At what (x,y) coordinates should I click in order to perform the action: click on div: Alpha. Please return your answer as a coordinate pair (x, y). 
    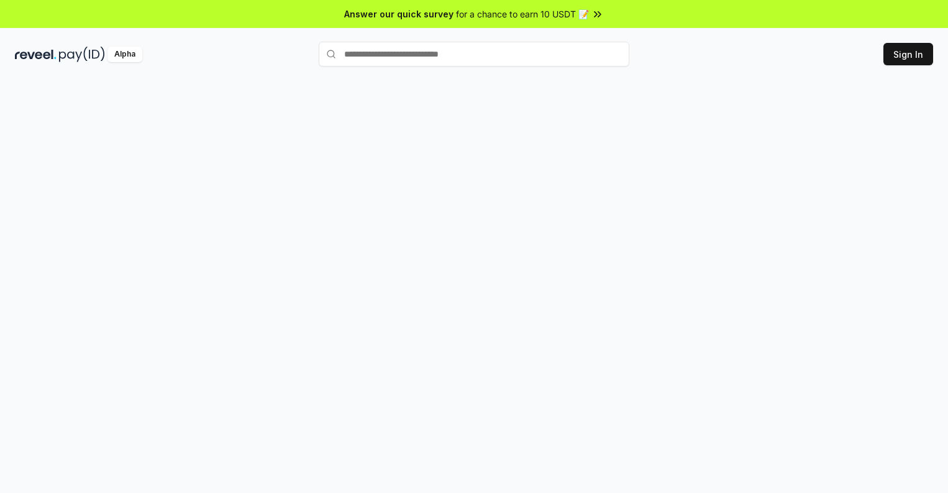
    Looking at the image, I should click on (125, 54).